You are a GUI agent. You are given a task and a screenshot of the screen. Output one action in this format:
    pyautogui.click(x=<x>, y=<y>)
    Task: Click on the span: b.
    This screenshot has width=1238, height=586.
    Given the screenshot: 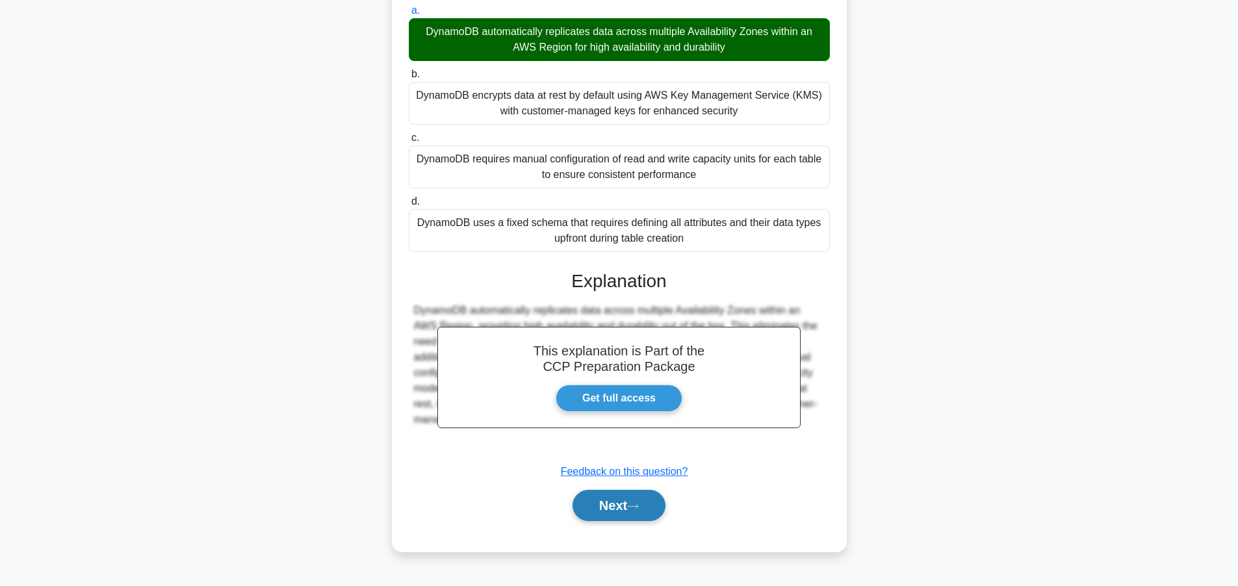 What is the action you would take?
    pyautogui.click(x=415, y=73)
    